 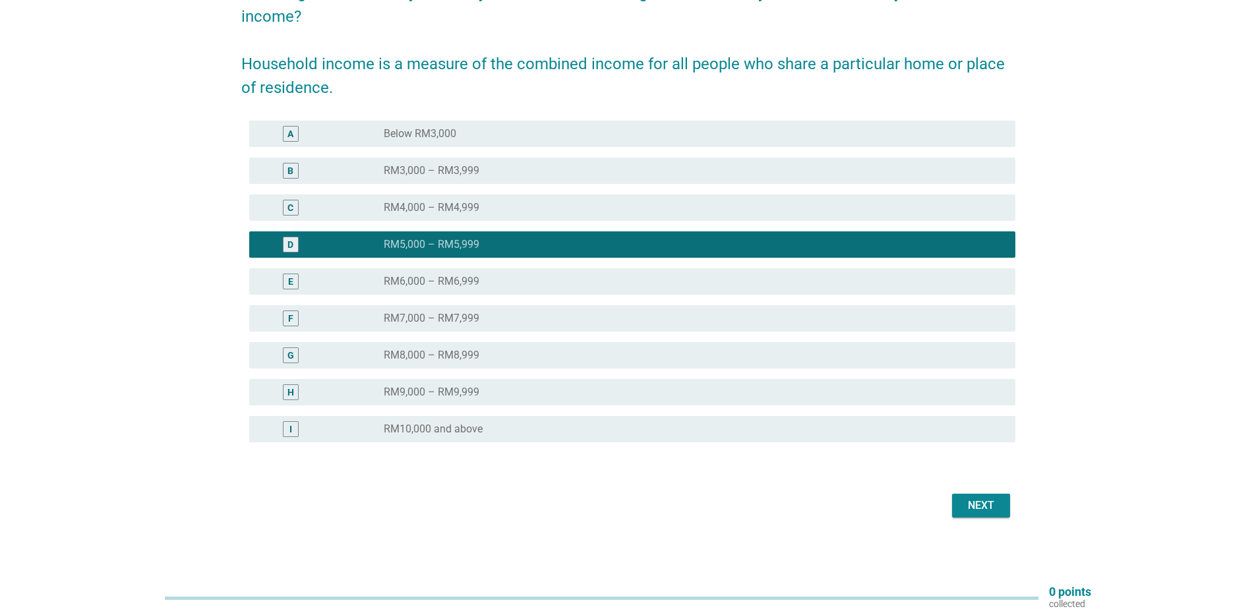 I want to click on div: F, so click(x=291, y=318).